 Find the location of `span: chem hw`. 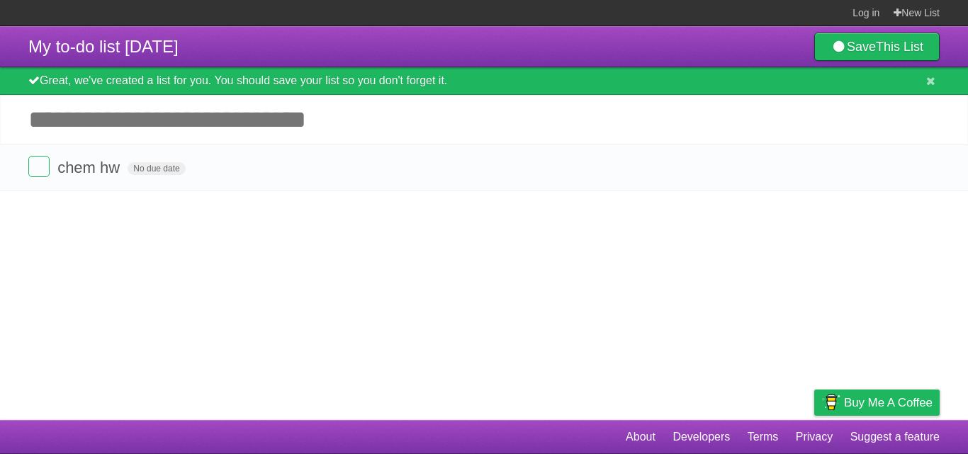

span: chem hw is located at coordinates (90, 167).